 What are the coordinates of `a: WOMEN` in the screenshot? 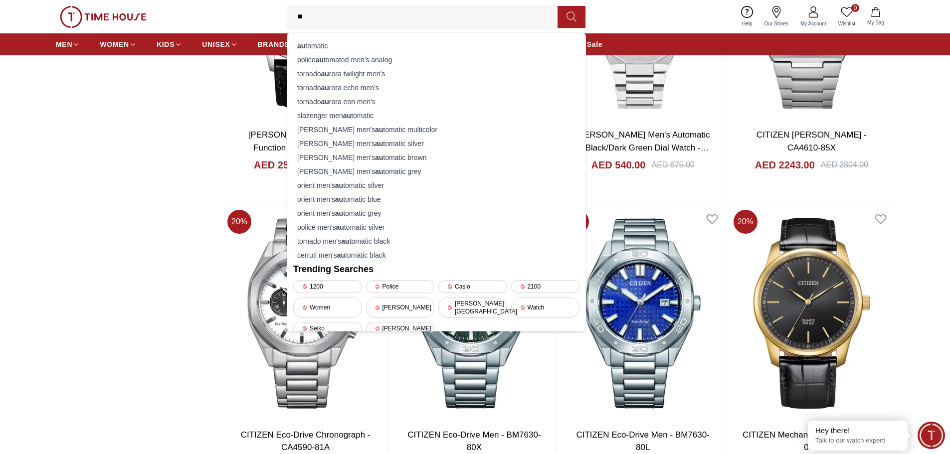 It's located at (118, 44).